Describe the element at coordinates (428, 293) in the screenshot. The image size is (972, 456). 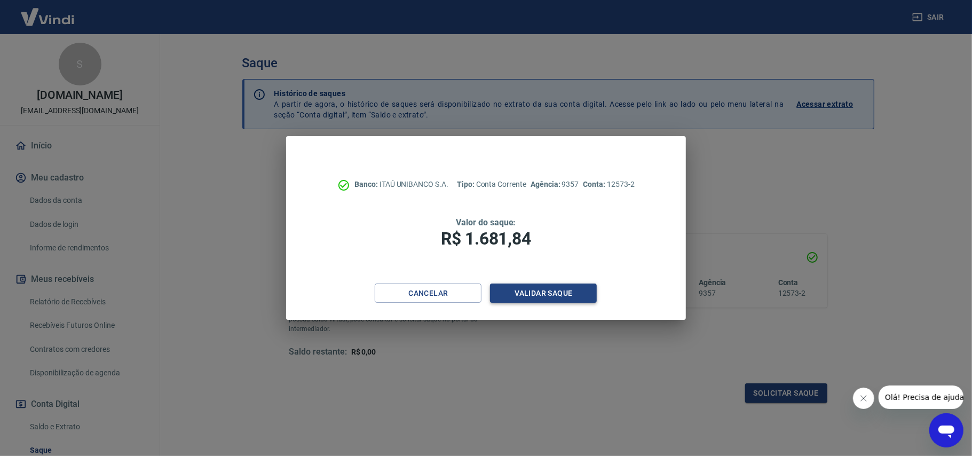
I see `button: Cancelar` at that location.